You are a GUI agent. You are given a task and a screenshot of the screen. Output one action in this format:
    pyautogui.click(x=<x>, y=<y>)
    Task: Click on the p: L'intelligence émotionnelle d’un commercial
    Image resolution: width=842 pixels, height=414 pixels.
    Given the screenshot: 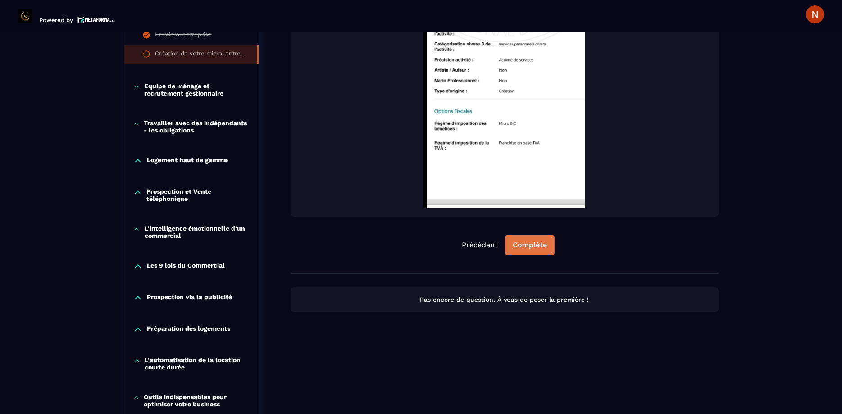 What is the action you would take?
    pyautogui.click(x=197, y=232)
    